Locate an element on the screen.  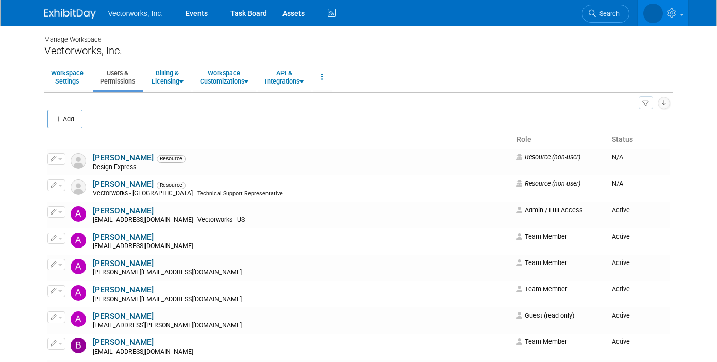
span: Design Express is located at coordinates (116, 167).